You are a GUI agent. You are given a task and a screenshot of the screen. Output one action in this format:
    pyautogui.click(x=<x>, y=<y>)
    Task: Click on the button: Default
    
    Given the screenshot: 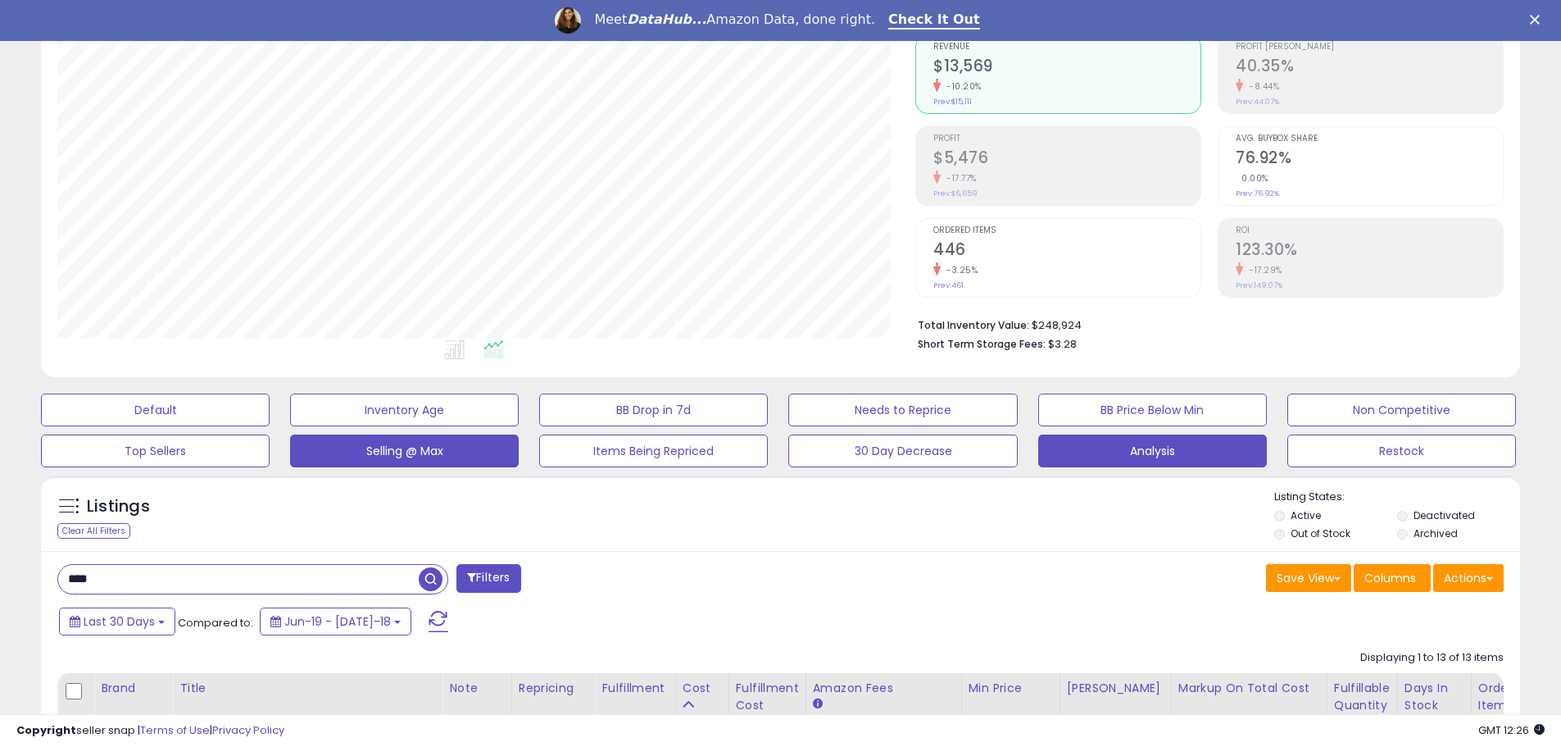 What is the action you would take?
    pyautogui.click(x=155, y=410)
    